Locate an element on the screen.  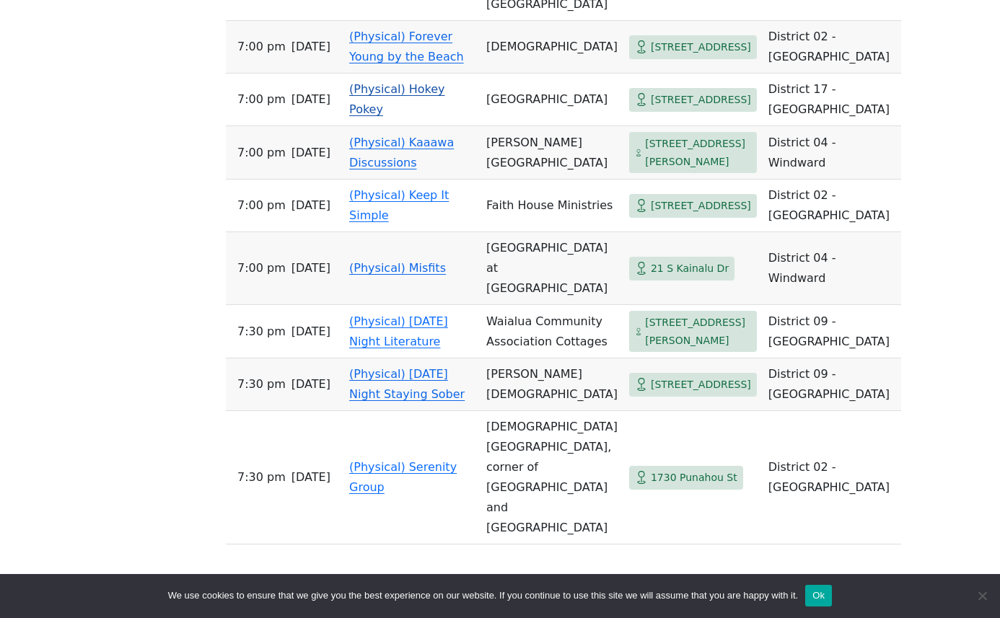
a: (Physical) Forever Young by the Beach is located at coordinates (406, 46).